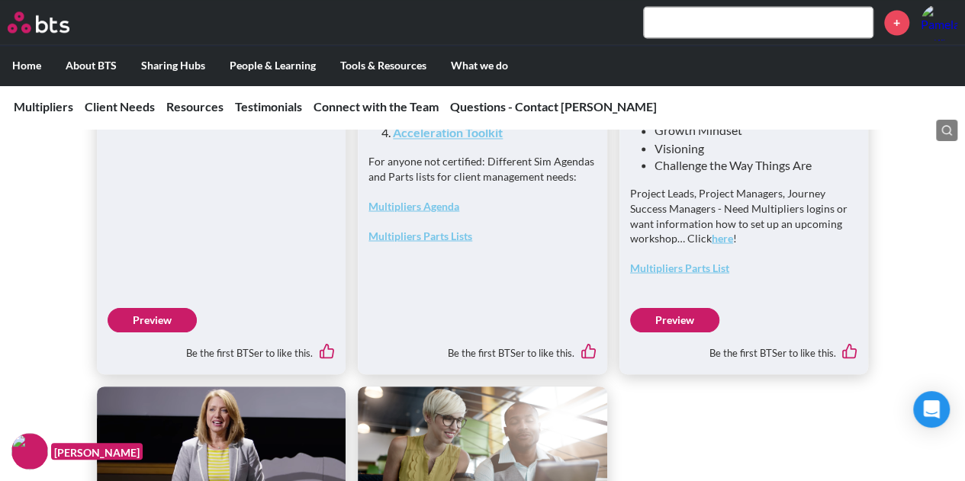  I want to click on a: Multipliers Parts List, so click(680, 267).